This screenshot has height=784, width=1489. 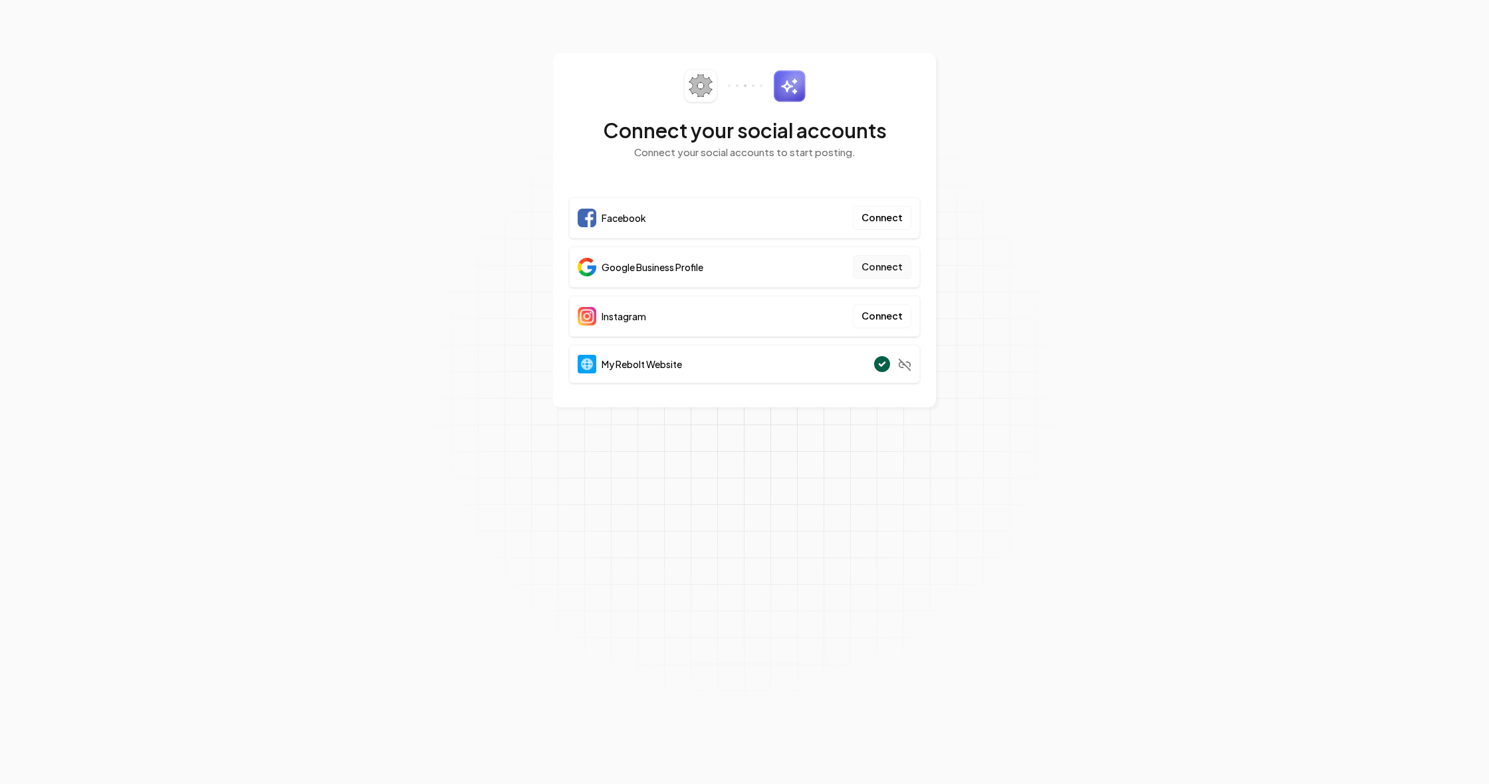 What do you see at coordinates (624, 316) in the screenshot?
I see `span: Instagram` at bounding box center [624, 316].